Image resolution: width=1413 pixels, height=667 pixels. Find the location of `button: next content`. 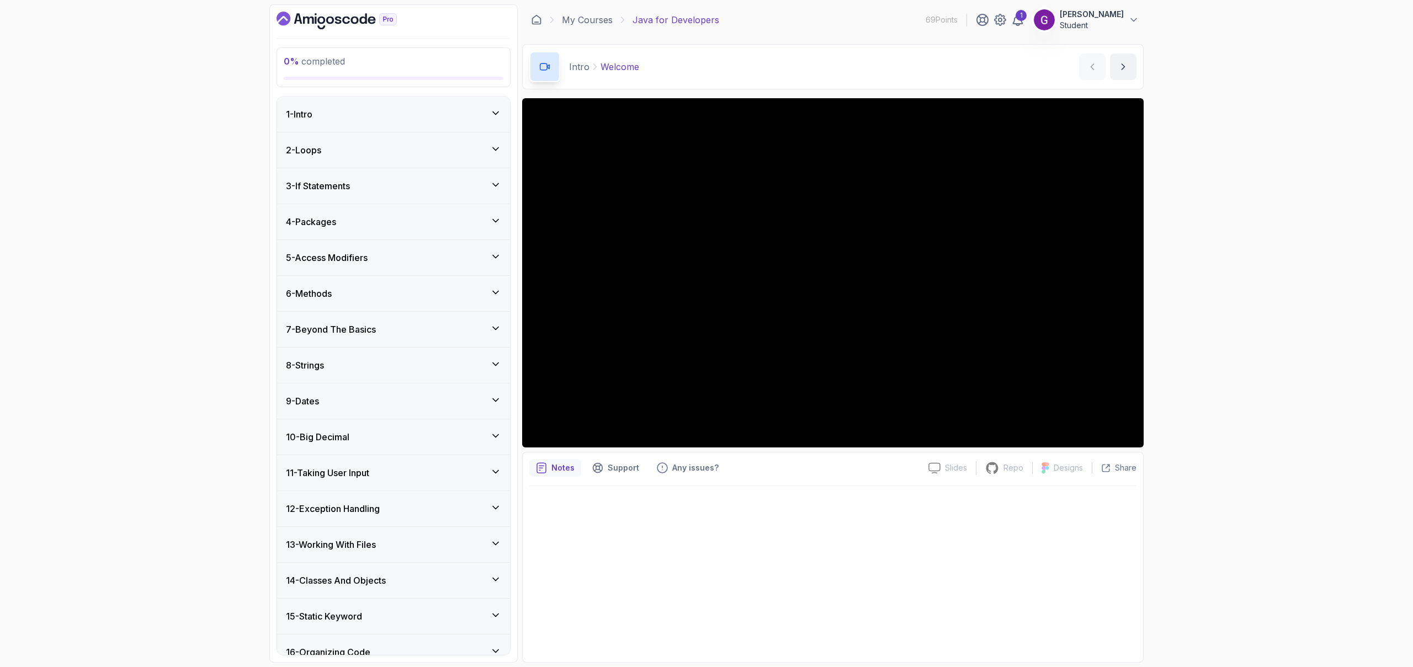

button: next content is located at coordinates (1123, 67).